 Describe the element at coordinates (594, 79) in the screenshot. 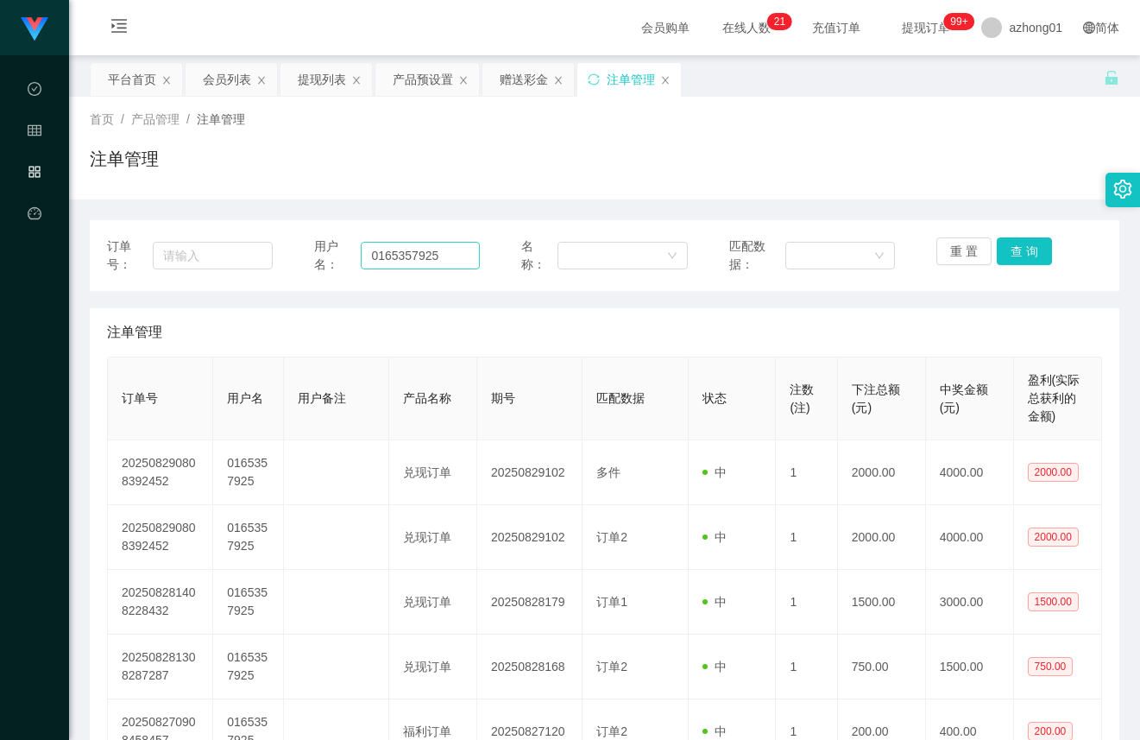

I see `i: 图标: sync` at that location.